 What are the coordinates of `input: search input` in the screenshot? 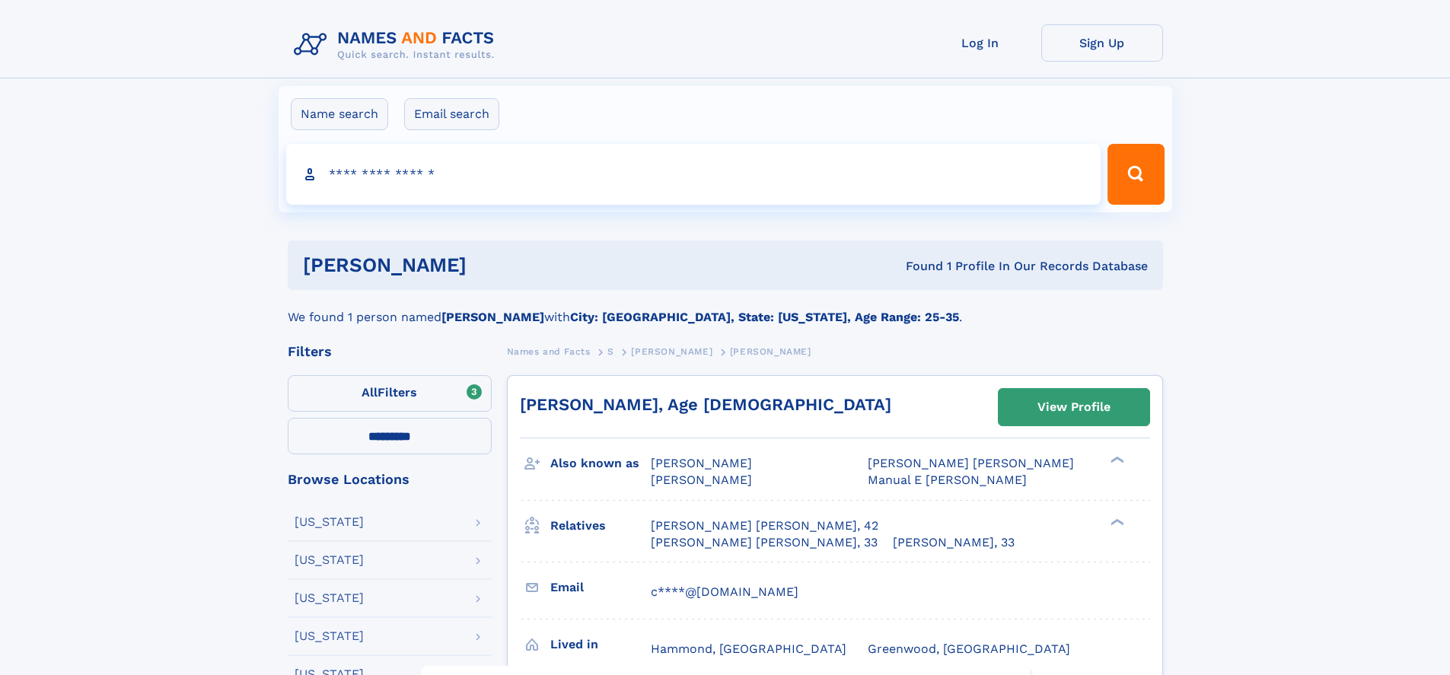 It's located at (693, 174).